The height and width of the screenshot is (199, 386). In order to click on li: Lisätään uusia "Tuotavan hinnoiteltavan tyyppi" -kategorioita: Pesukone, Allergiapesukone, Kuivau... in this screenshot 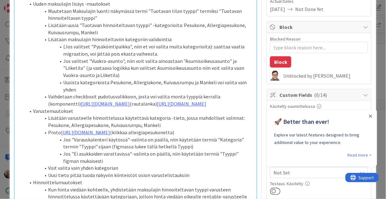, I will do `click(140, 29)`.